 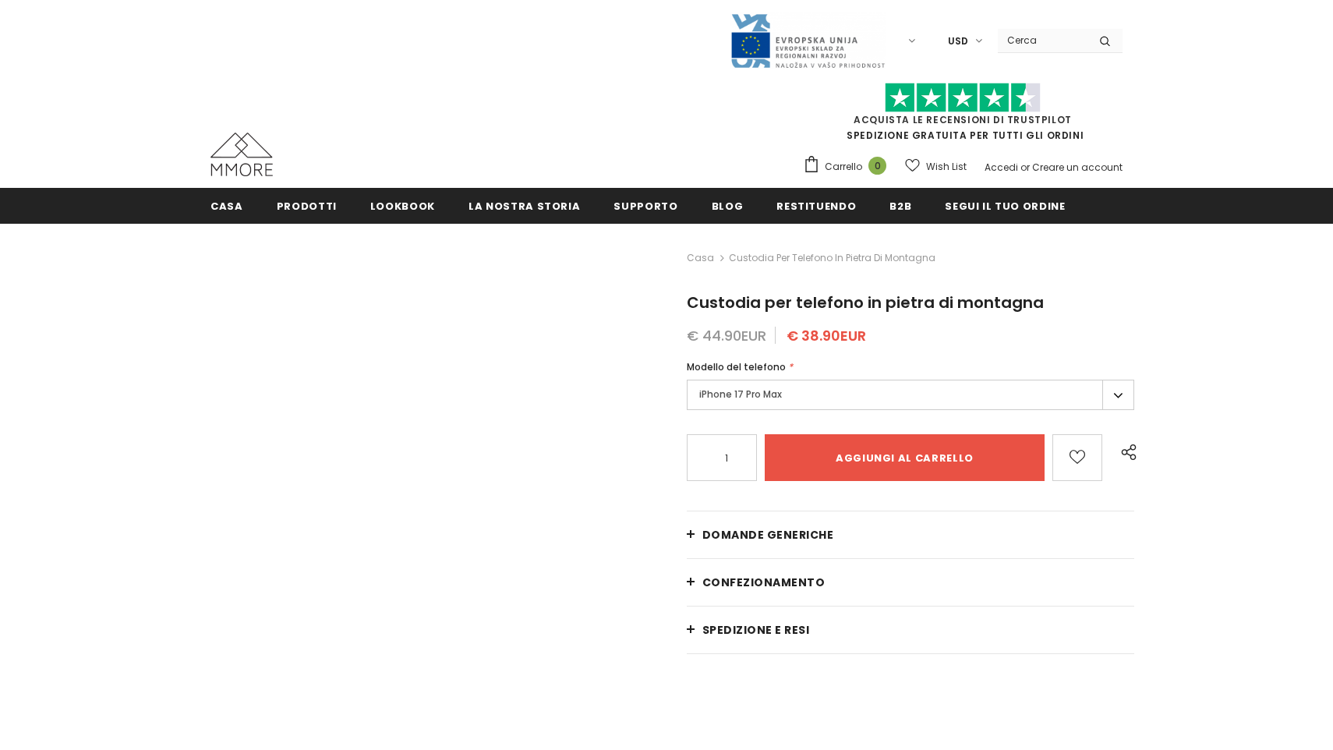 What do you see at coordinates (727, 206) in the screenshot?
I see `span: Blog` at bounding box center [727, 206].